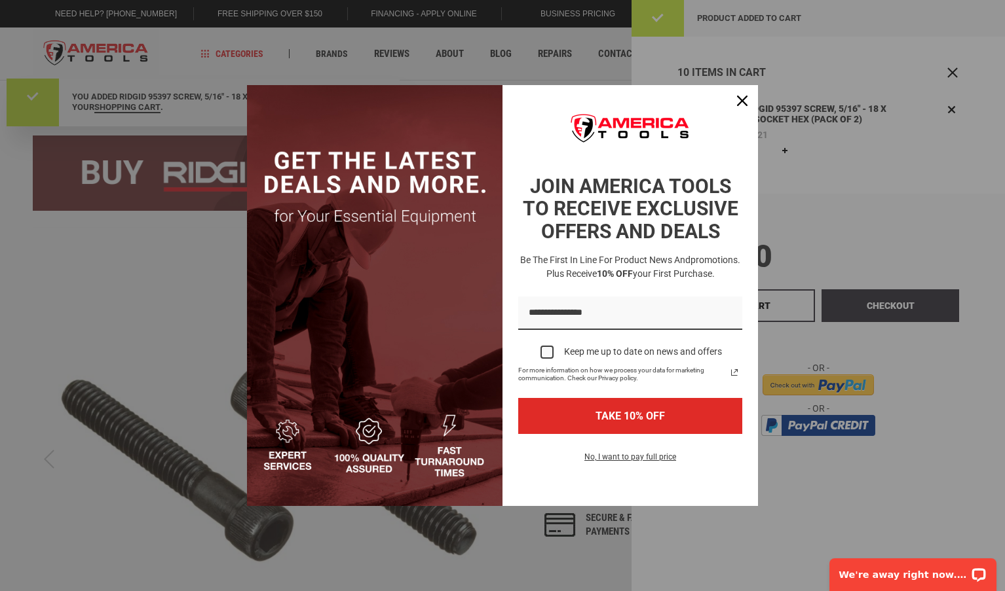 Image resolution: width=1005 pixels, height=591 pixels. I want to click on button: TAKE 10% OFF, so click(630, 416).